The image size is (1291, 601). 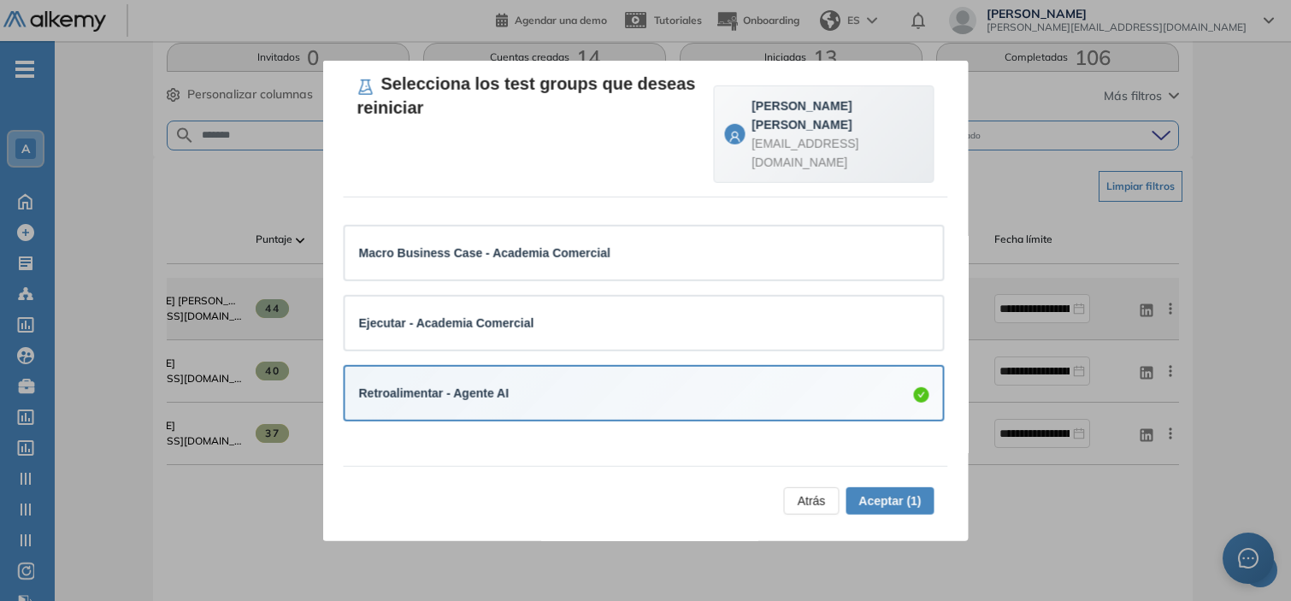 I want to click on span: check-circle, so click(x=922, y=395).